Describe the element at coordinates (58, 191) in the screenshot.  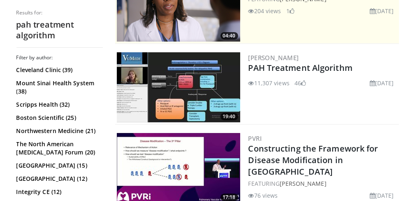
I see `a: Integrity CE (12)` at that location.